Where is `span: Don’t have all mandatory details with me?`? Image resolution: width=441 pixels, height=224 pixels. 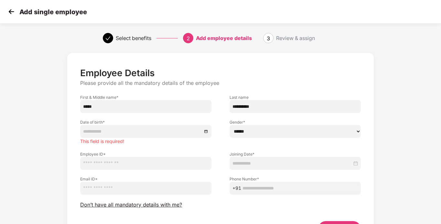
span: Don’t have all mandatory details with me? is located at coordinates (131, 205).